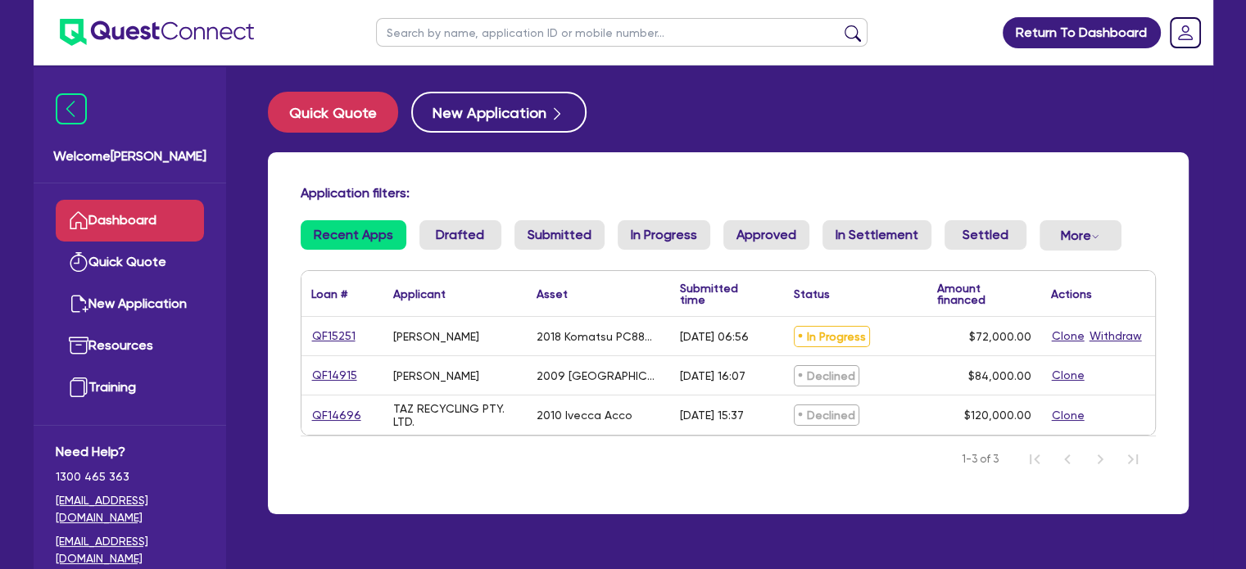 This screenshot has width=1246, height=569. What do you see at coordinates (999, 376) in the screenshot?
I see `span: $84,000.00` at bounding box center [999, 376].